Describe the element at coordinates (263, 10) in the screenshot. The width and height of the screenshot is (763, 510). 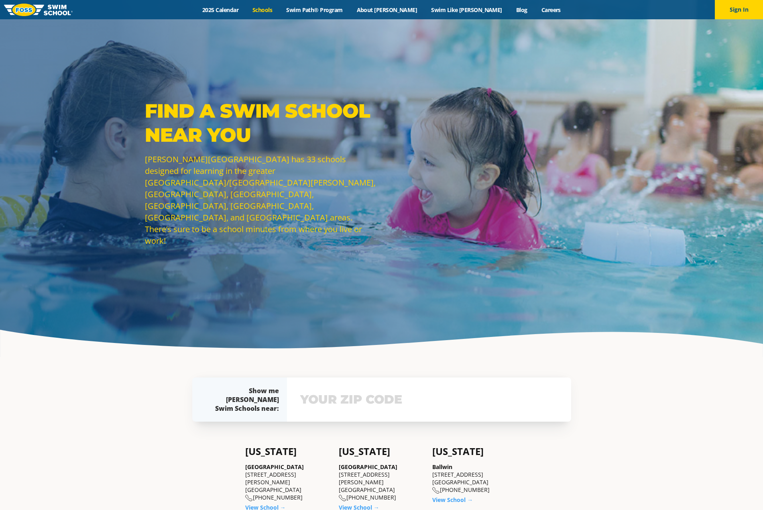
I see `a: Schools` at that location.